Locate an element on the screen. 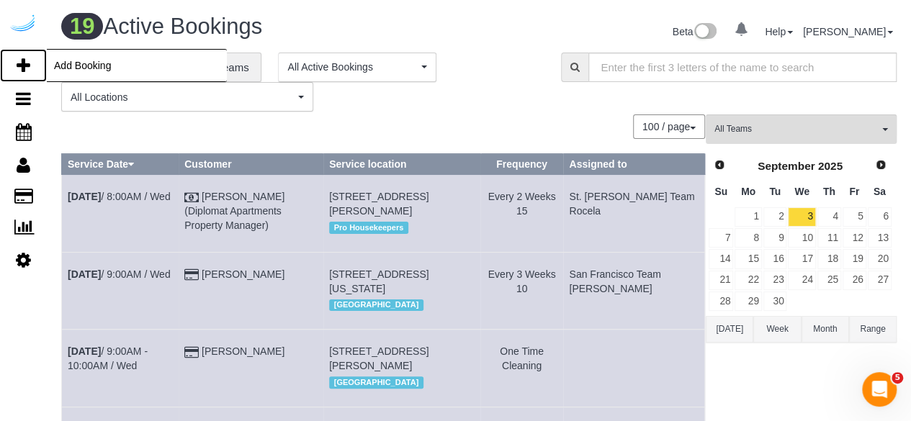 This screenshot has width=911, height=421. th: Frequency is located at coordinates (522, 164).